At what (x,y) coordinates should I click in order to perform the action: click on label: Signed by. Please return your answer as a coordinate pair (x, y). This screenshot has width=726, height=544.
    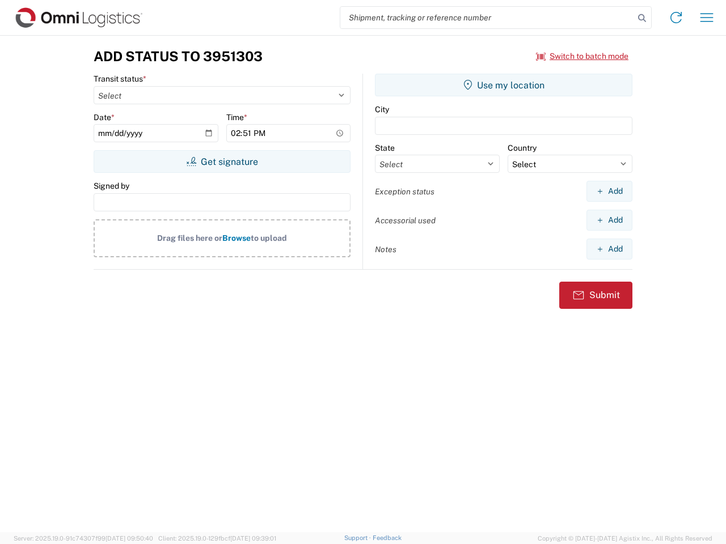
    Looking at the image, I should click on (111, 186).